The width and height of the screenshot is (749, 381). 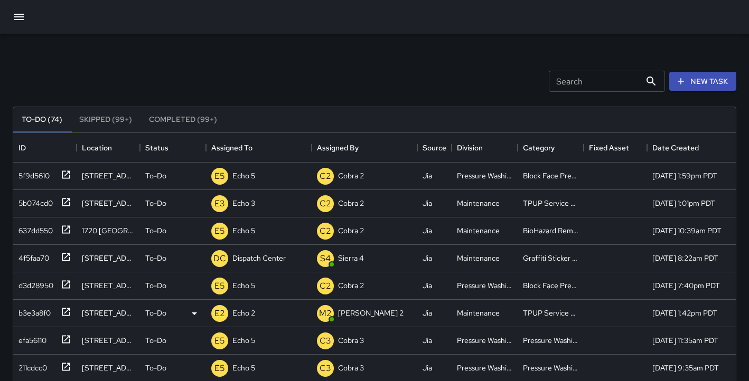 What do you see at coordinates (108, 258) in the screenshot?
I see `div: 1703 Telegraph Avenue` at bounding box center [108, 258].